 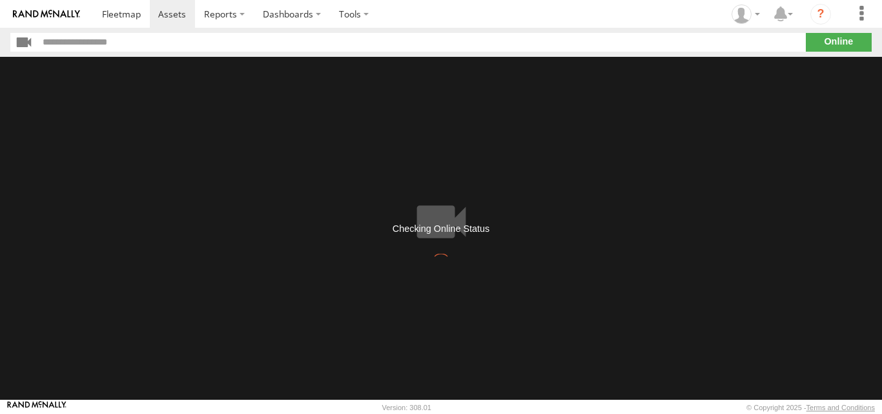 I want to click on div: Version: 308.01, so click(x=407, y=407).